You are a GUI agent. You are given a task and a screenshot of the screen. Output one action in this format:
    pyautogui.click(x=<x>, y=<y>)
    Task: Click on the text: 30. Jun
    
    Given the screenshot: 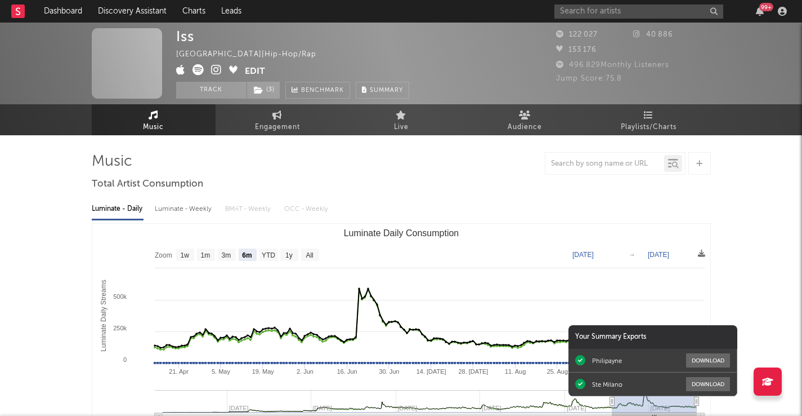 What is the action you would take?
    pyautogui.click(x=389, y=371)
    